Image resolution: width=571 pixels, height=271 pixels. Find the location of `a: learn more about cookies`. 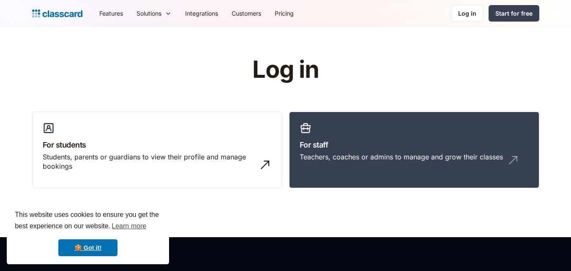

a: learn more about cookies is located at coordinates (129, 226).